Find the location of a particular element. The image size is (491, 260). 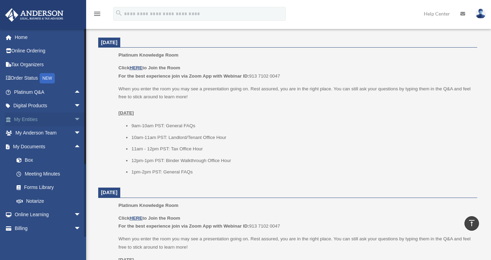

a: My Documentsarrow_drop_up is located at coordinates (48, 147).